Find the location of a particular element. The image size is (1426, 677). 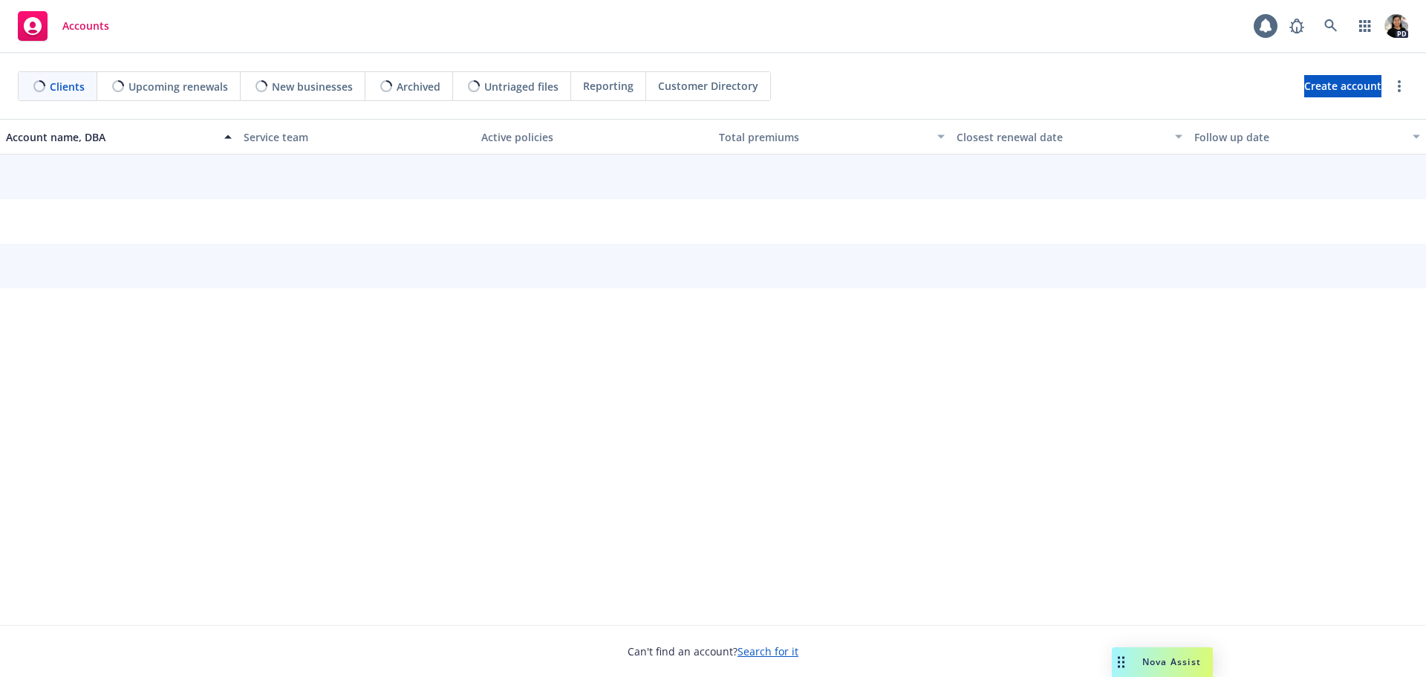

span: Nova Assist is located at coordinates (1171, 661).